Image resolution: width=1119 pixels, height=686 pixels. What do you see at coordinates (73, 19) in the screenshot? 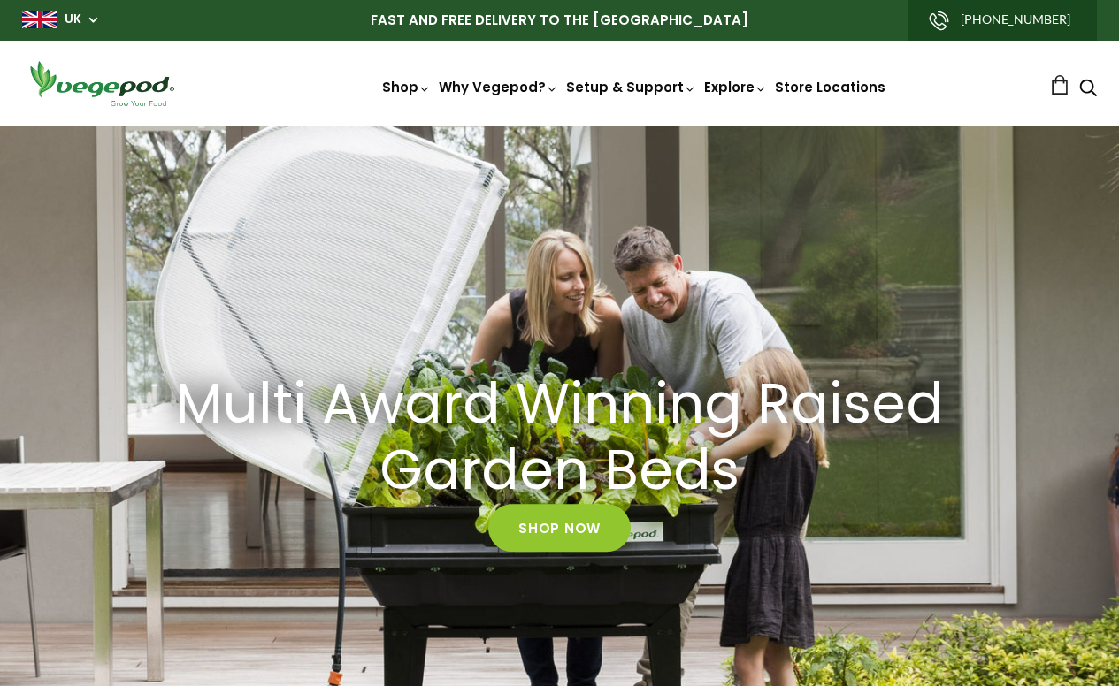
I see `a: UK` at bounding box center [73, 19].